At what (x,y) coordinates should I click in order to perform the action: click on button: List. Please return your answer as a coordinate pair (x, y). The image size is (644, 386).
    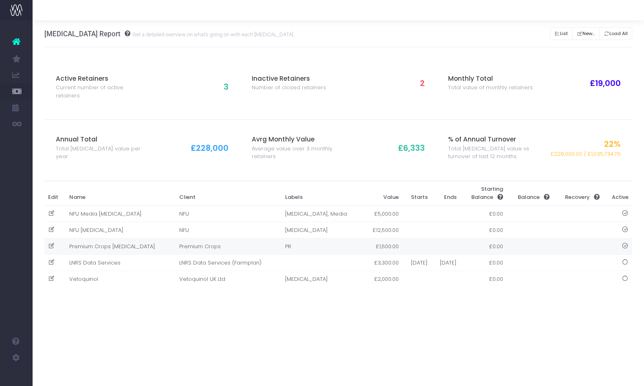
    Looking at the image, I should click on (561, 33).